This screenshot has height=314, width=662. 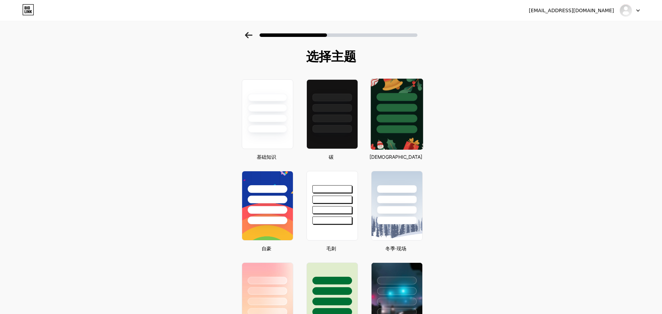 I want to click on font: 自豪, so click(x=266, y=248).